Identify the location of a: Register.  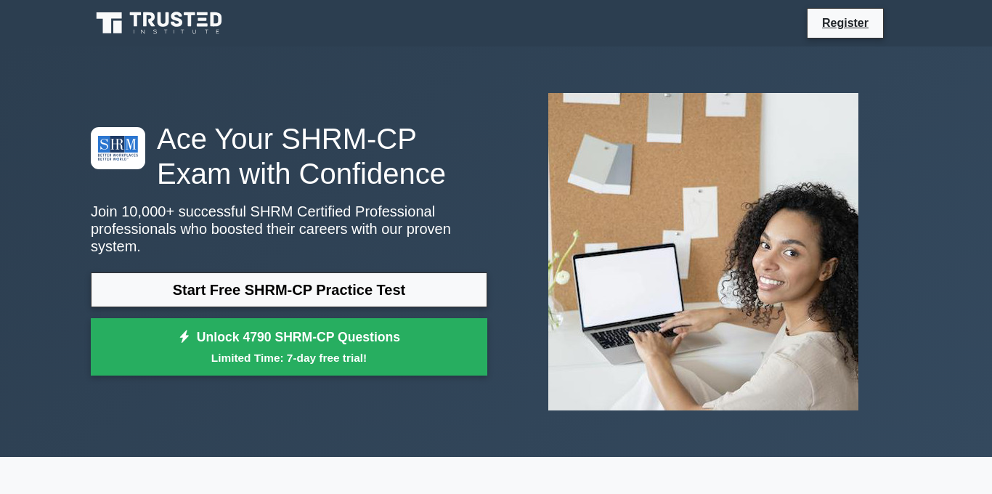
(845, 23).